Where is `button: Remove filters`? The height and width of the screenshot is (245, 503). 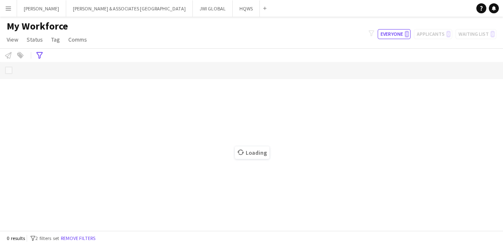 button: Remove filters is located at coordinates (78, 238).